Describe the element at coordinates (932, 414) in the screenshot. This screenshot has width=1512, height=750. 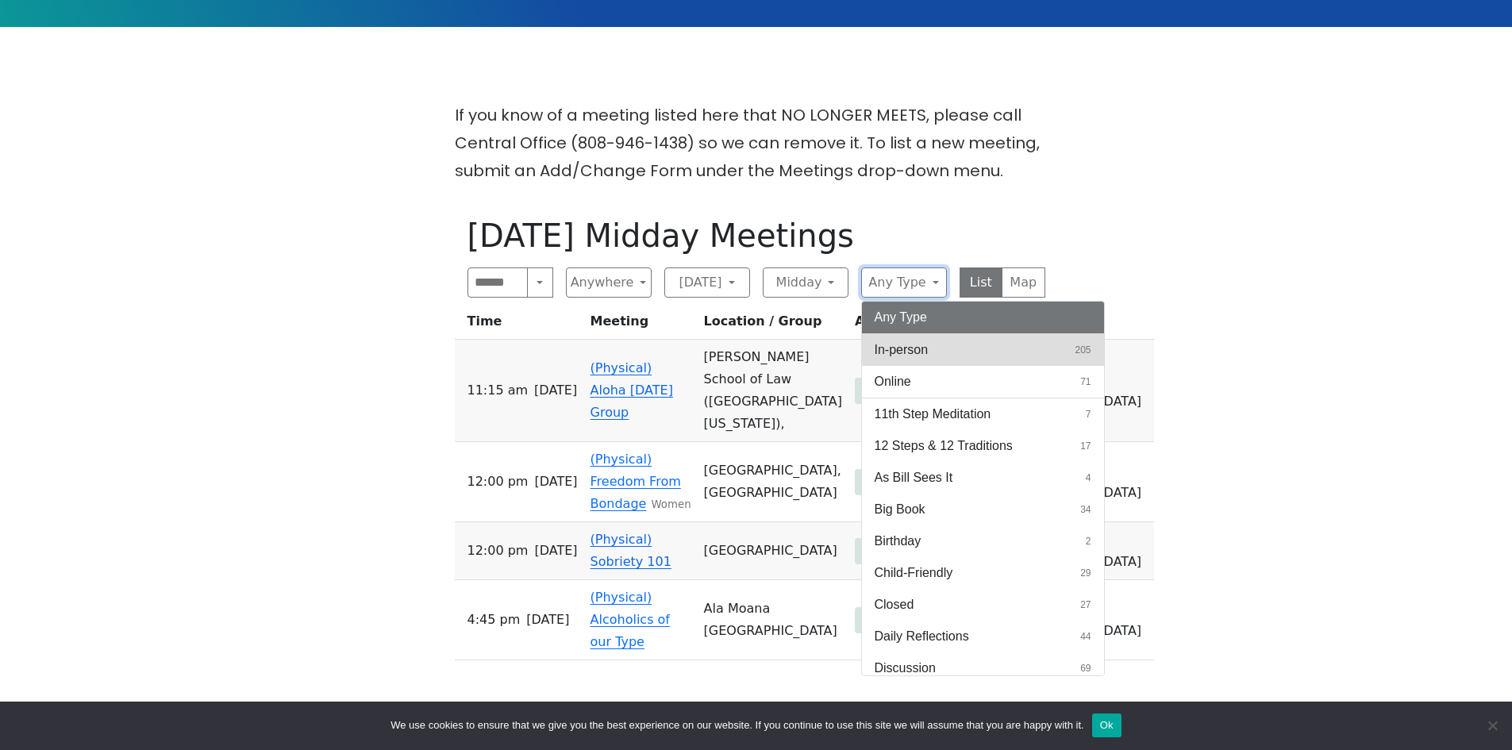
I see `span: 11th Step Meditation` at that location.